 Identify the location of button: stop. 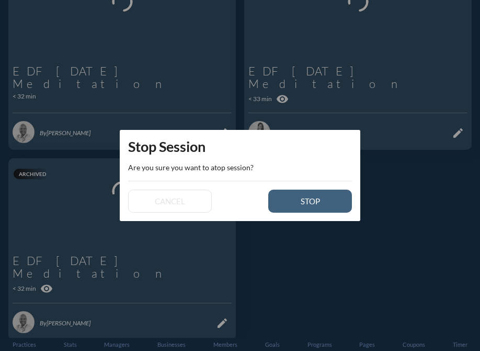
(310, 201).